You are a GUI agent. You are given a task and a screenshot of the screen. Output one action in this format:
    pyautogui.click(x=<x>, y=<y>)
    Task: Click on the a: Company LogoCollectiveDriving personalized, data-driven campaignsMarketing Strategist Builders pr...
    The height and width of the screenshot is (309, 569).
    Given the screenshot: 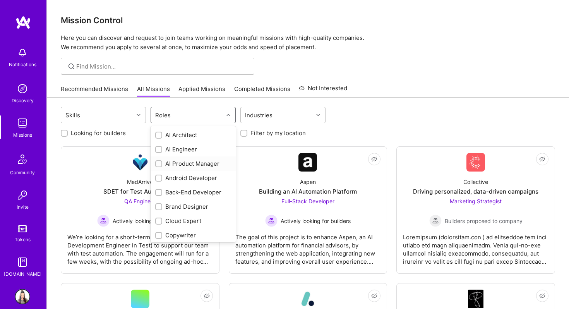 What is the action you would take?
    pyautogui.click(x=475, y=210)
    